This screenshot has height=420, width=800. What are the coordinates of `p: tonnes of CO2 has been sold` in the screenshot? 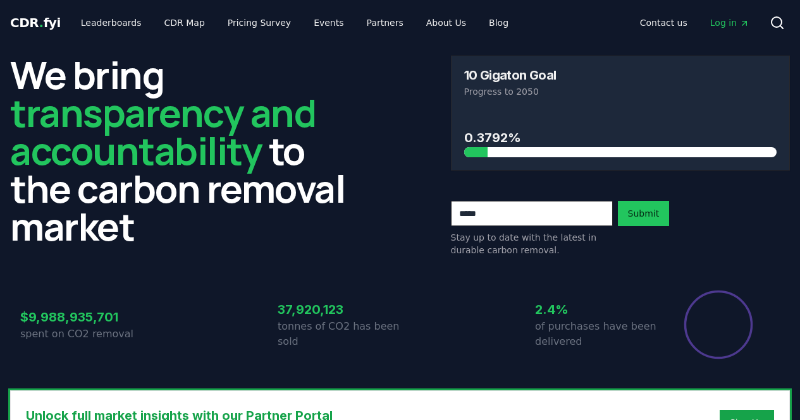 It's located at (339, 334).